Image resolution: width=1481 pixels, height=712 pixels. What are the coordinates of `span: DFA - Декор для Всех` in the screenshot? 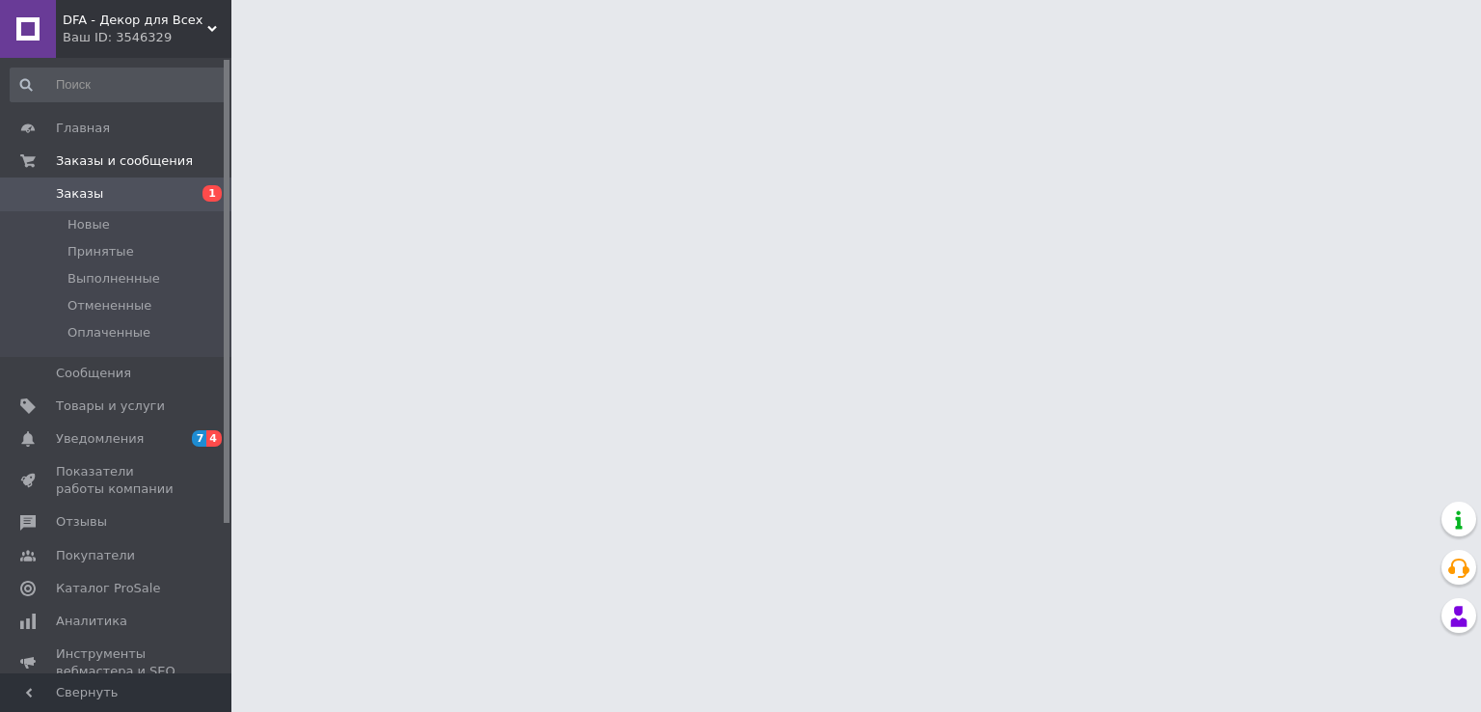 It's located at (135, 20).